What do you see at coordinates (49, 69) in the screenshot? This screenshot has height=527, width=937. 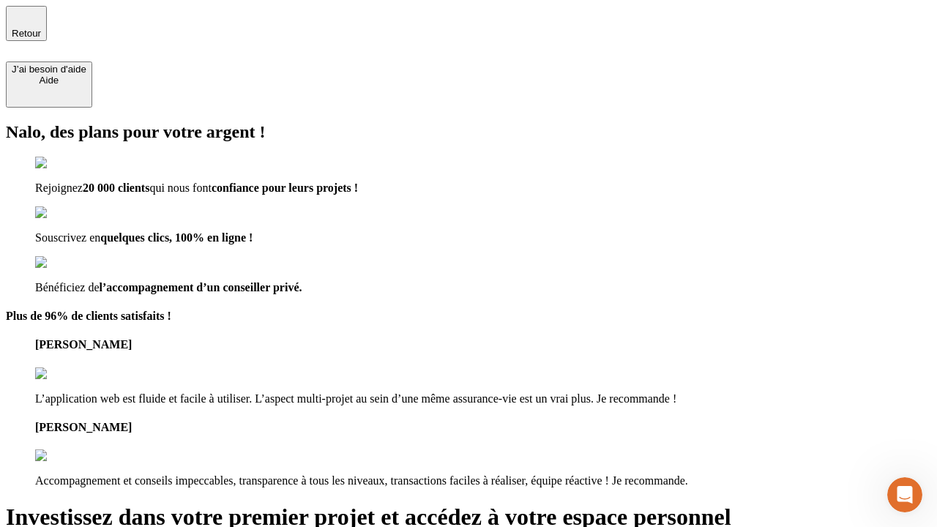 I see `div: J’ai besoin d'aide` at bounding box center [49, 69].